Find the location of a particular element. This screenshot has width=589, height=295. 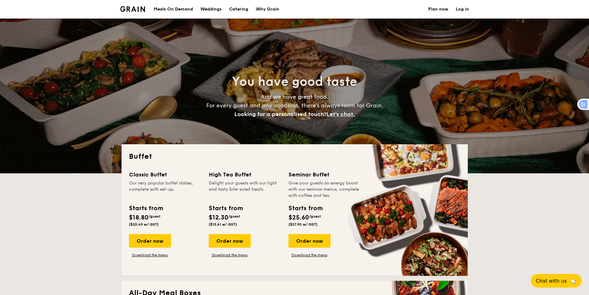

h2: Buffet is located at coordinates (295, 156).